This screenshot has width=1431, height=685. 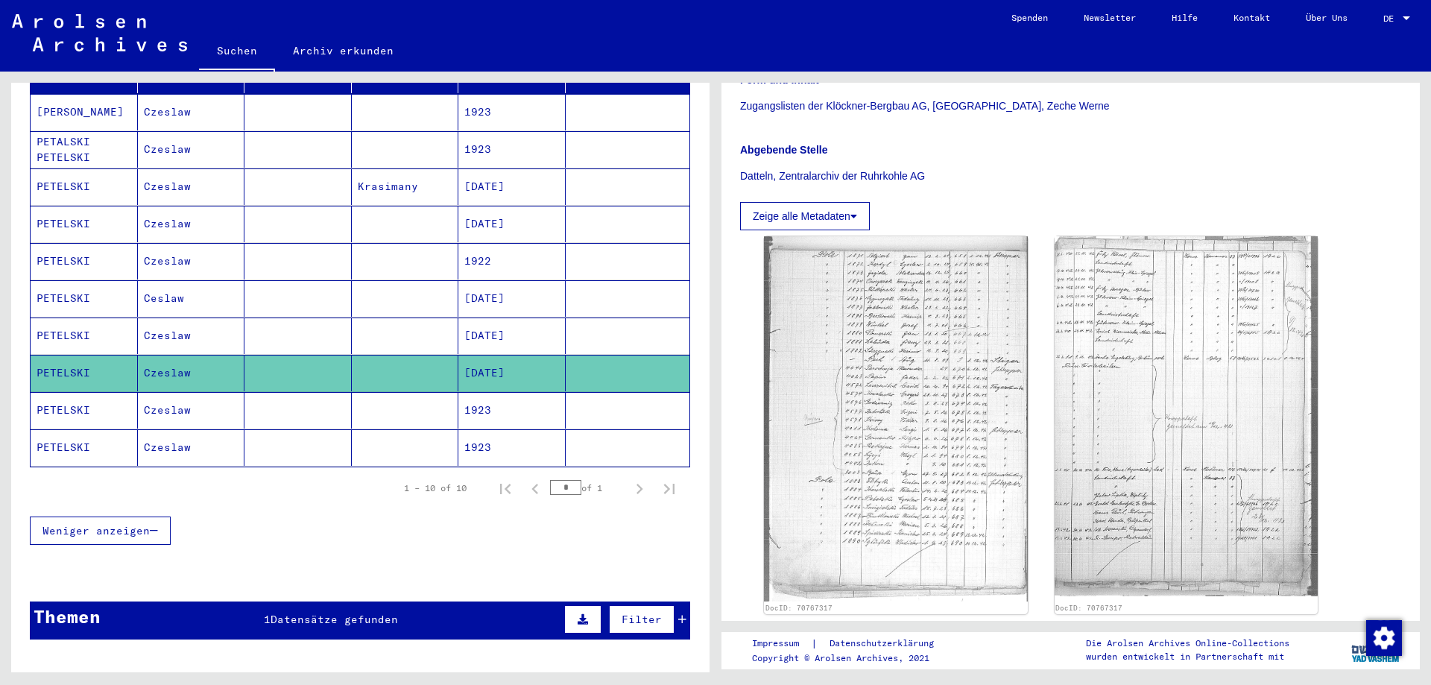 What do you see at coordinates (1384, 638) in the screenshot?
I see `img: Zustimmung ändern` at bounding box center [1384, 638].